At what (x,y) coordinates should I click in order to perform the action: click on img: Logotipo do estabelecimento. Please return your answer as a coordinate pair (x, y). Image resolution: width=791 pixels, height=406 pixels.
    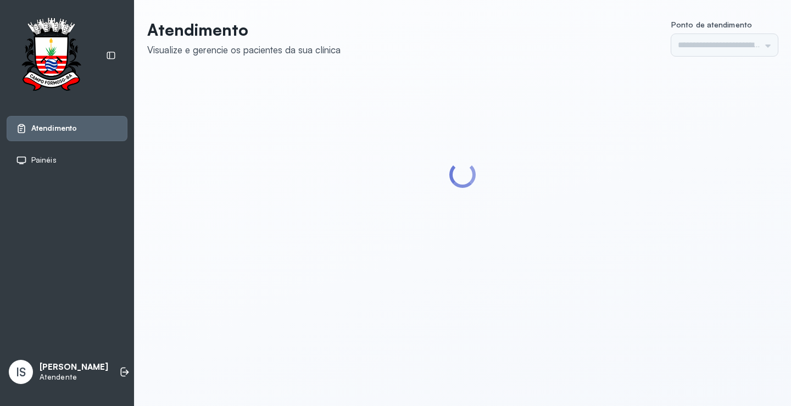
    Looking at the image, I should click on (51, 55).